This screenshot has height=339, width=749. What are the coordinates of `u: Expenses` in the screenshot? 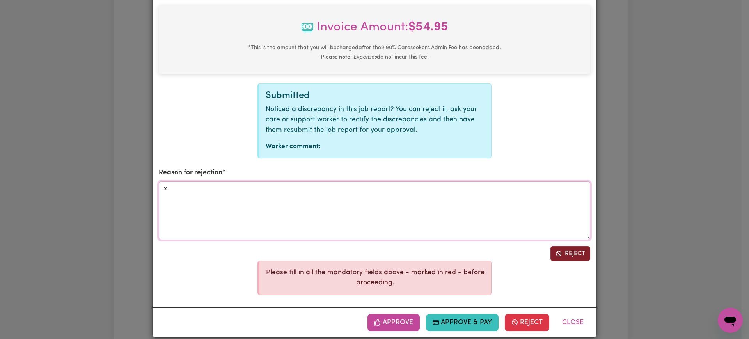 It's located at (365, 57).